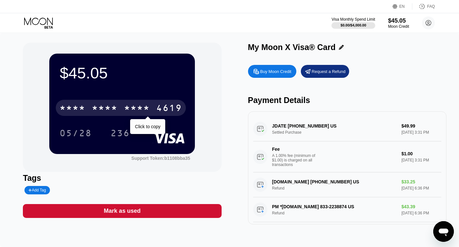 The width and height of the screenshot is (459, 247). Describe the element at coordinates (353, 23) in the screenshot. I see `div: Visa Monthly Spend Limit$0.00/$4,000.00` at that location.